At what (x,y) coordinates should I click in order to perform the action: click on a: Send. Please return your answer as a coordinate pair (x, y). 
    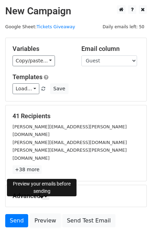
    Looking at the image, I should click on (17, 220).